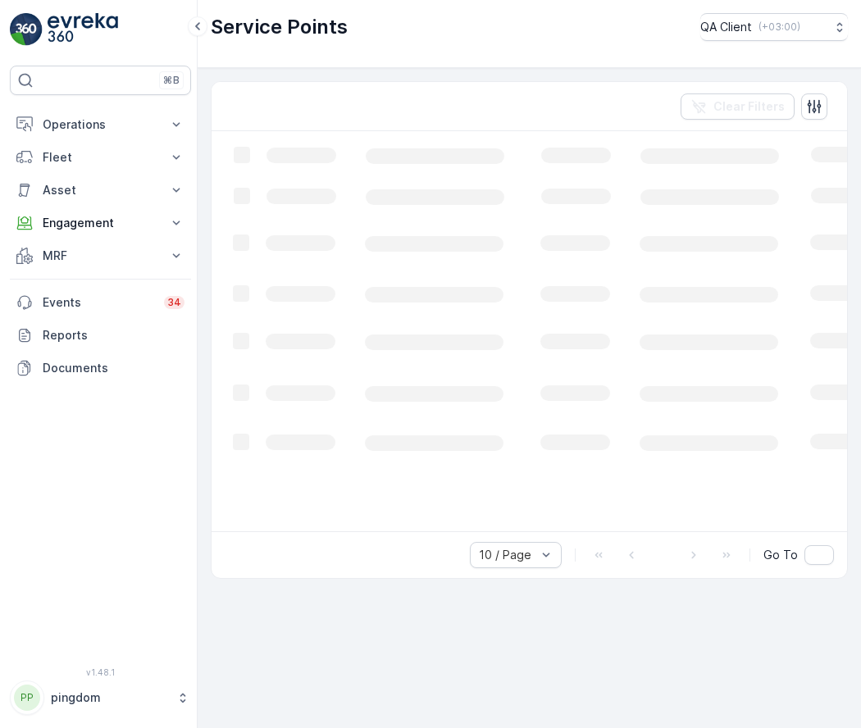 The height and width of the screenshot is (728, 861). What do you see at coordinates (174, 302) in the screenshot?
I see `p: 34` at bounding box center [174, 302].